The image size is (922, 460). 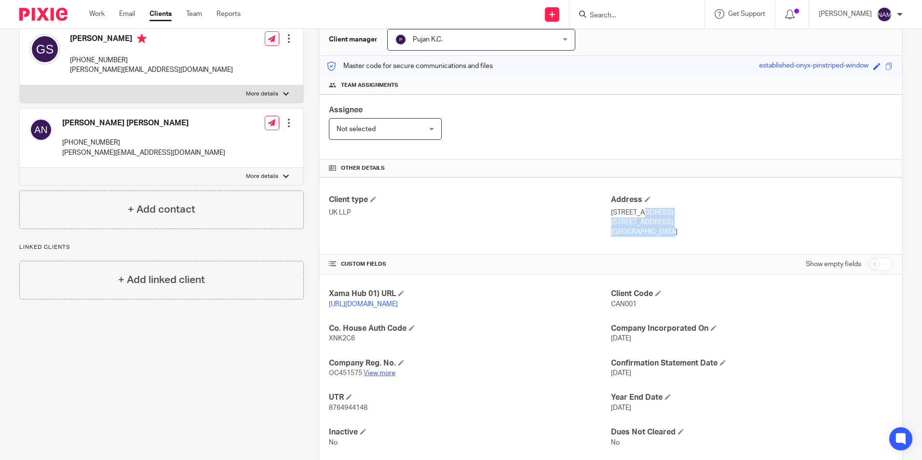 I want to click on div: established-onyx-pinstriped-window, so click(x=814, y=66).